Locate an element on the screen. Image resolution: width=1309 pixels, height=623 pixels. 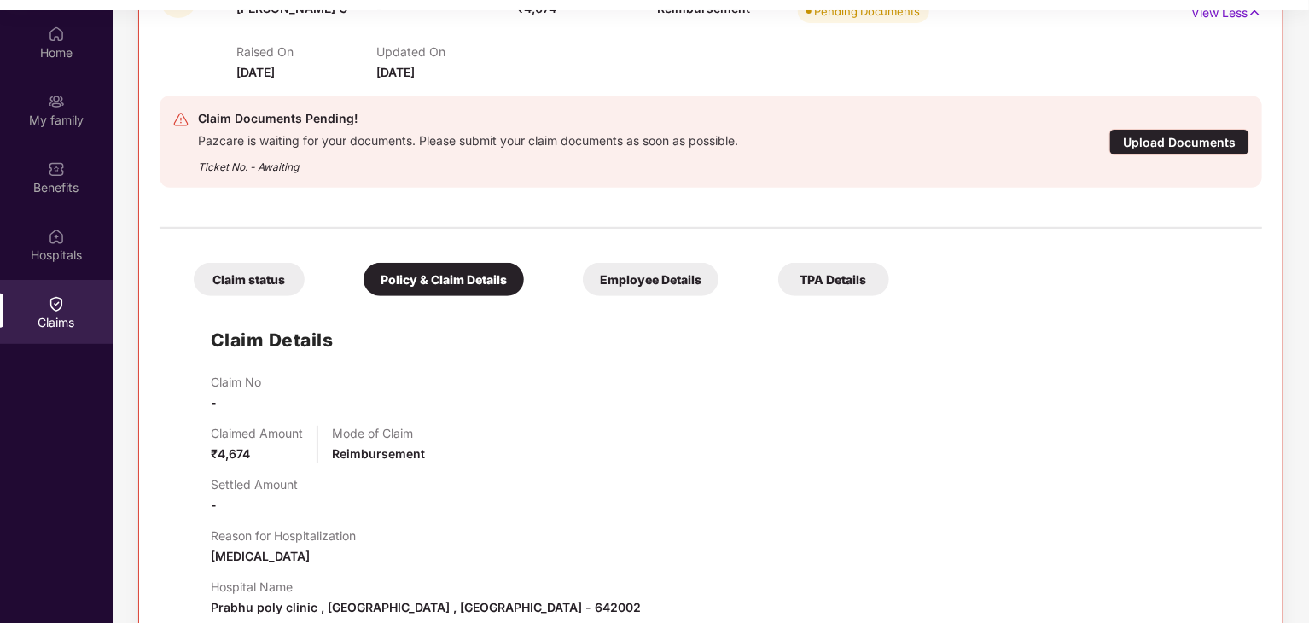
p: Hospital Name is located at coordinates (426, 586).